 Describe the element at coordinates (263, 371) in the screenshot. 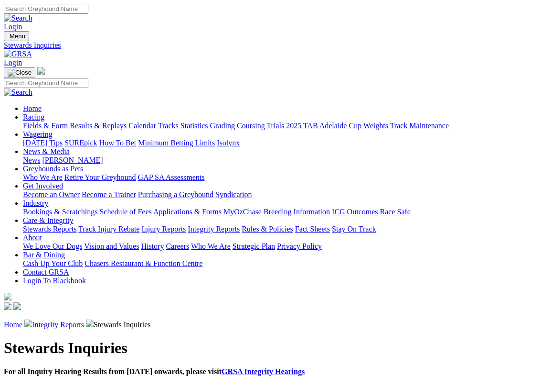

I see `a: GRSA Integrity Hearings` at that location.